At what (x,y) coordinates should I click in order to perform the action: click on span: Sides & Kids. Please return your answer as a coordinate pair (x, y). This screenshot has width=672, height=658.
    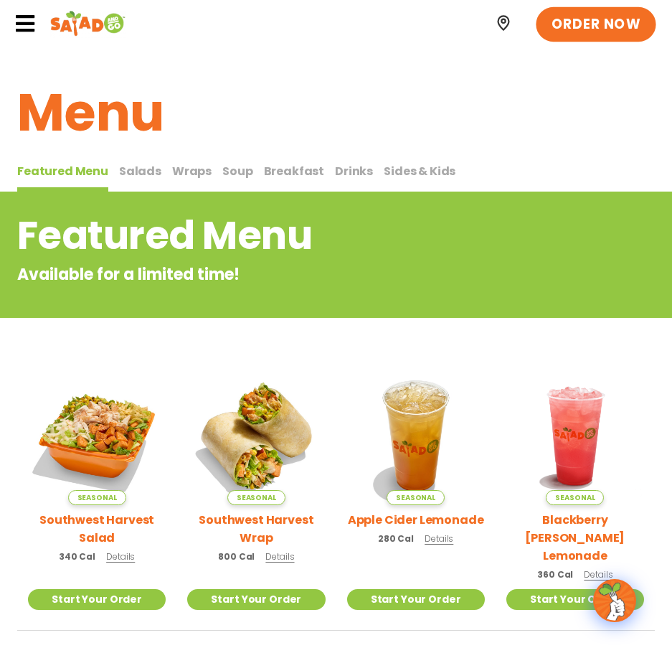
    Looking at the image, I should click on (420, 171).